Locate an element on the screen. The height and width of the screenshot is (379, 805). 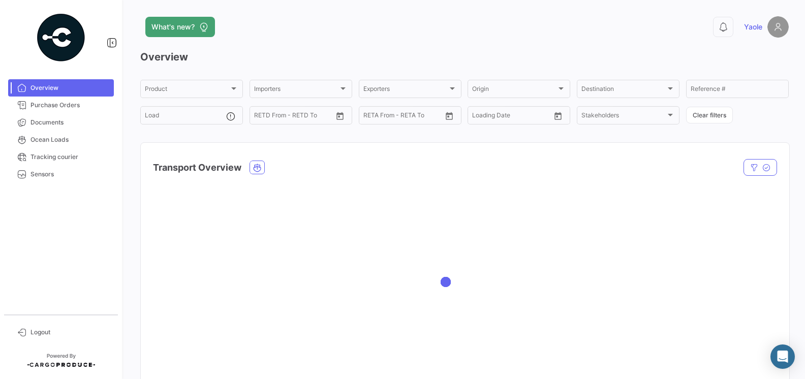
div: Abrir Intercom Messenger is located at coordinates (782, 357).